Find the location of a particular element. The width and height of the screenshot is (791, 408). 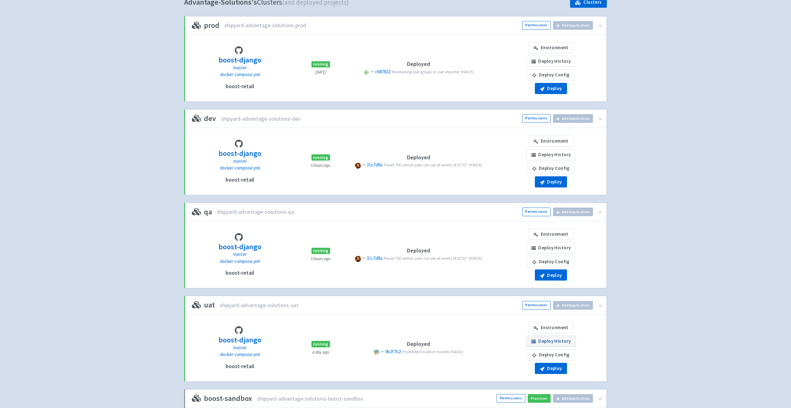

span: shipyard-advantage-solutions-uat is located at coordinates (259, 305).